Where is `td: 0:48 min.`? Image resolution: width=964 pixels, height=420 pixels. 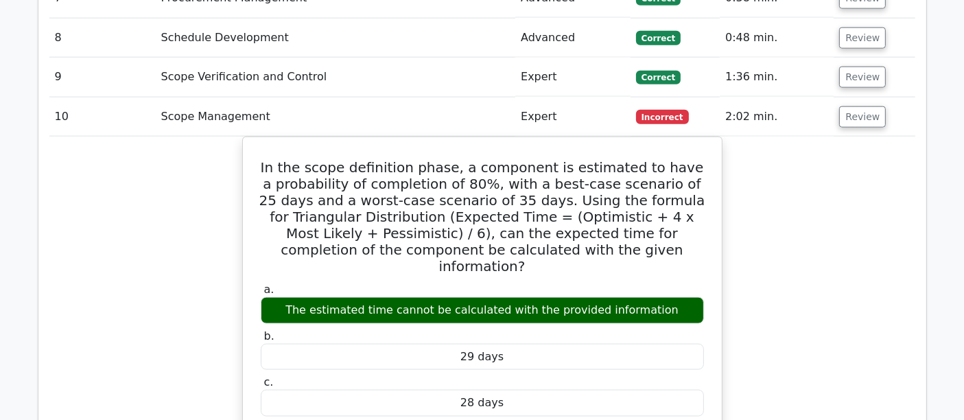 td: 0:48 min. is located at coordinates (777, 38).